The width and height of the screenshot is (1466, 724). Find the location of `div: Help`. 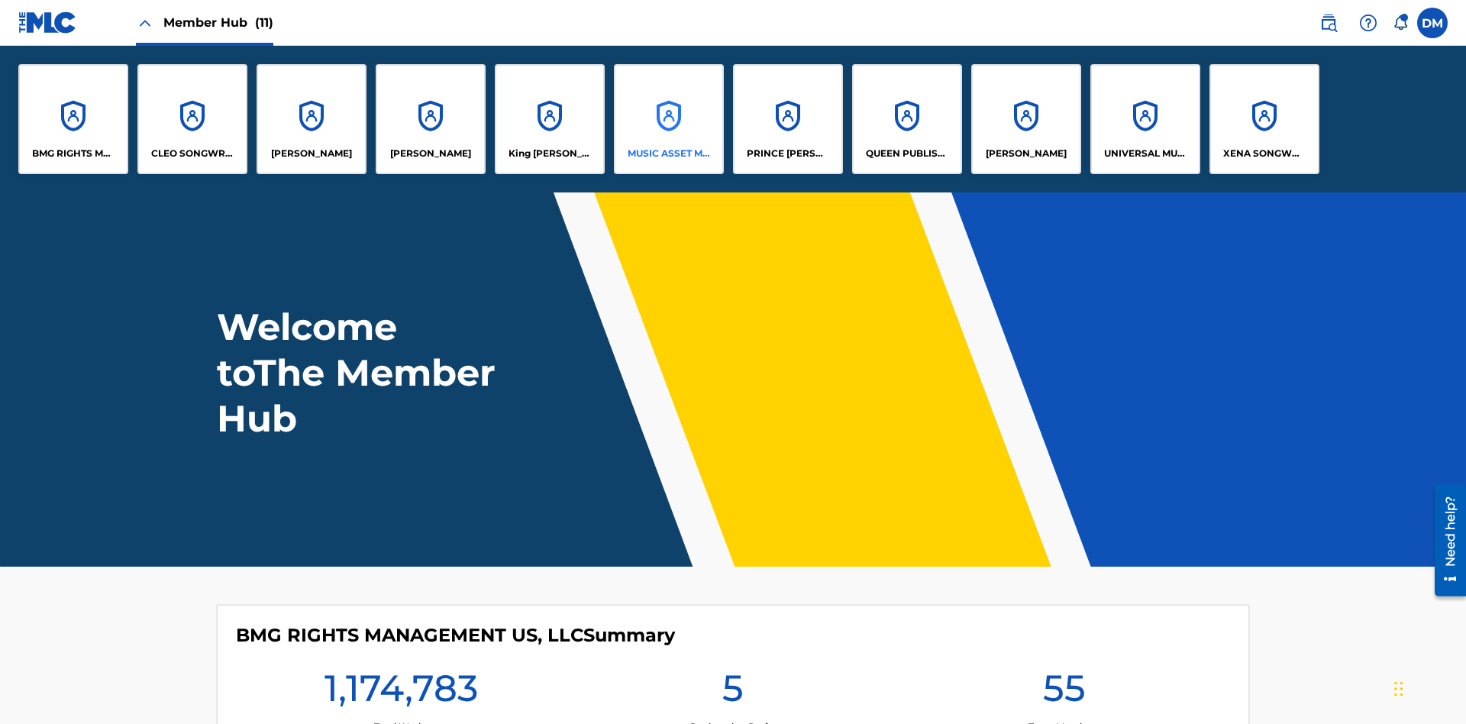

div: Help is located at coordinates (1369, 23).